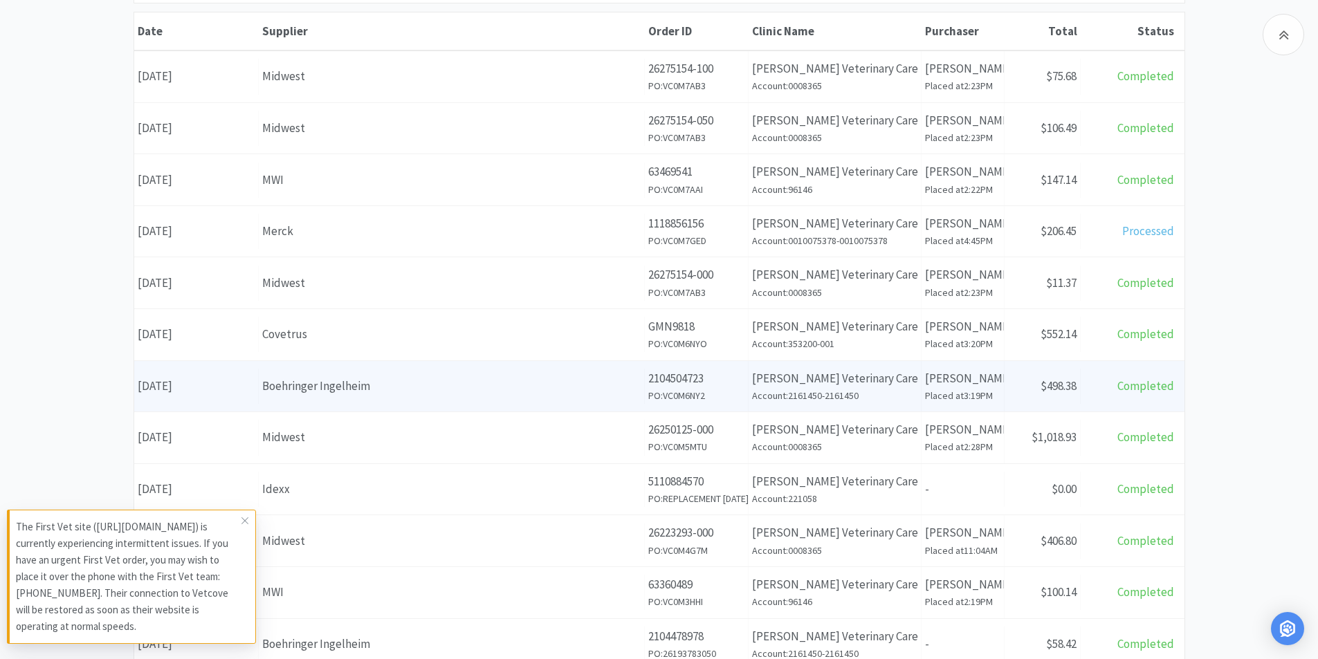 This screenshot has height=659, width=1318. I want to click on h6: Placed at 2:22PM, so click(962, 190).